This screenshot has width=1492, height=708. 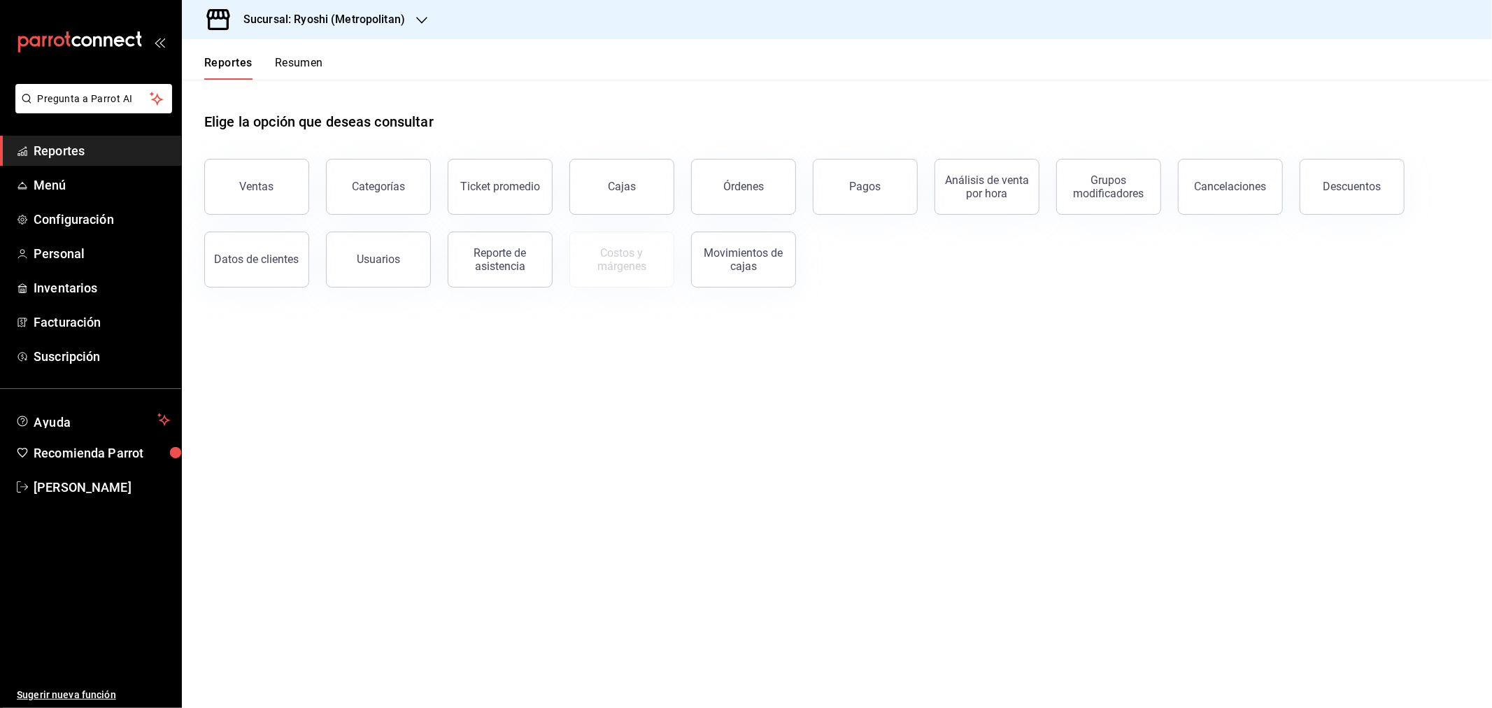 I want to click on span: Suscripción, so click(x=101, y=356).